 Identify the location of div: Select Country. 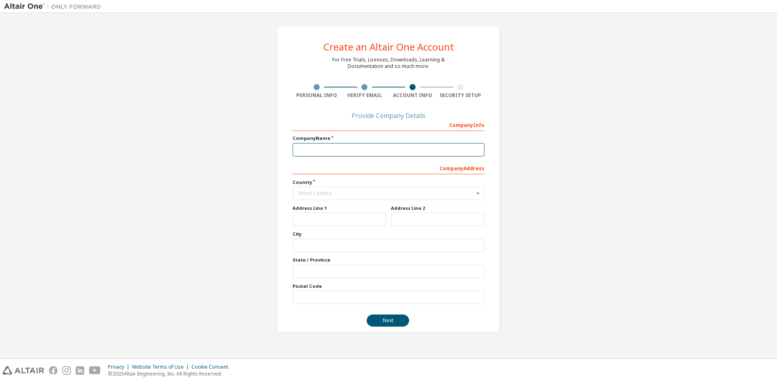
(386, 193).